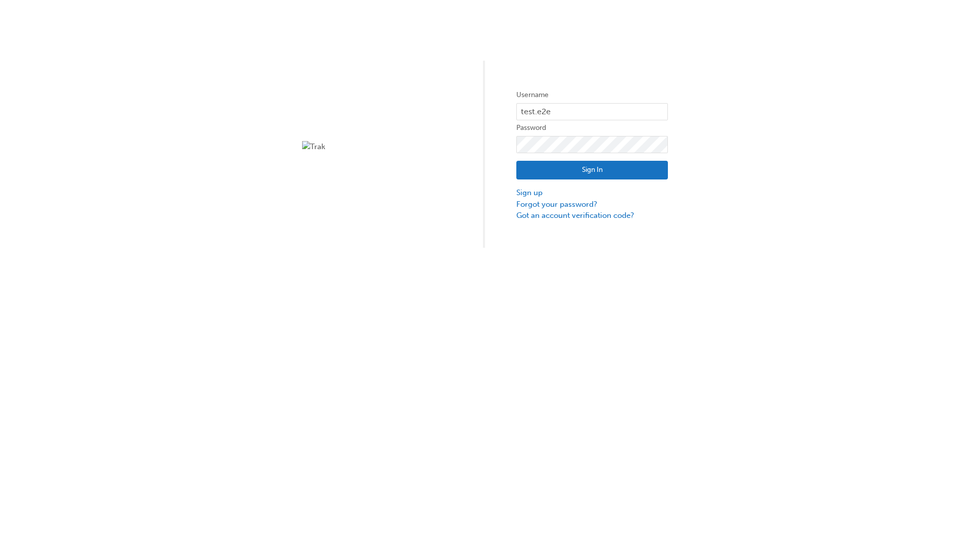 Image resolution: width=970 pixels, height=546 pixels. I want to click on a: Sign up, so click(592, 193).